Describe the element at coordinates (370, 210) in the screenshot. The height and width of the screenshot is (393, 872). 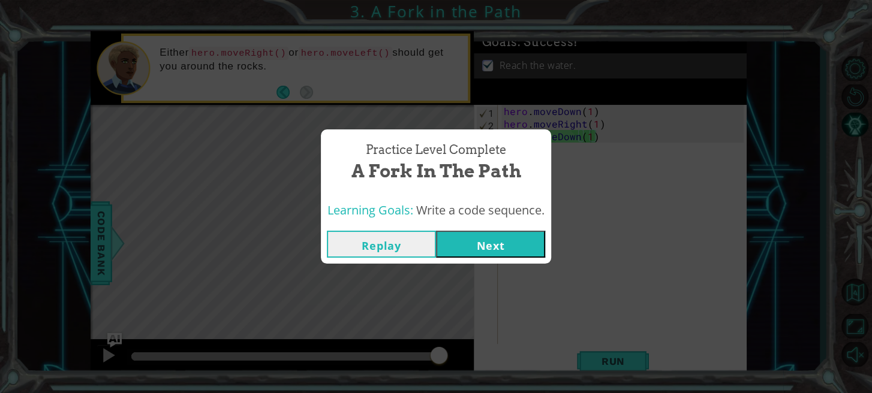
I see `span: Learning Goals:` at that location.